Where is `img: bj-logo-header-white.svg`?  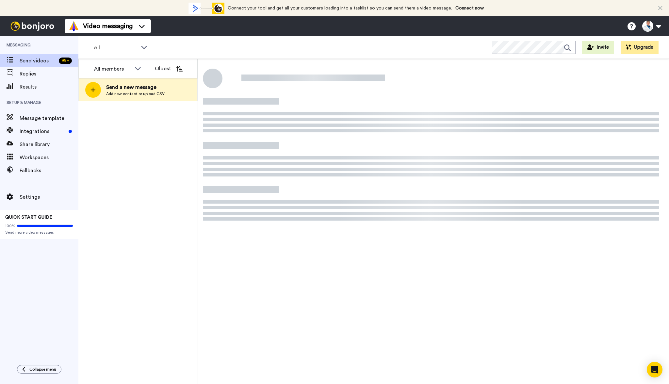 img: bj-logo-header-white.svg is located at coordinates (32, 26).